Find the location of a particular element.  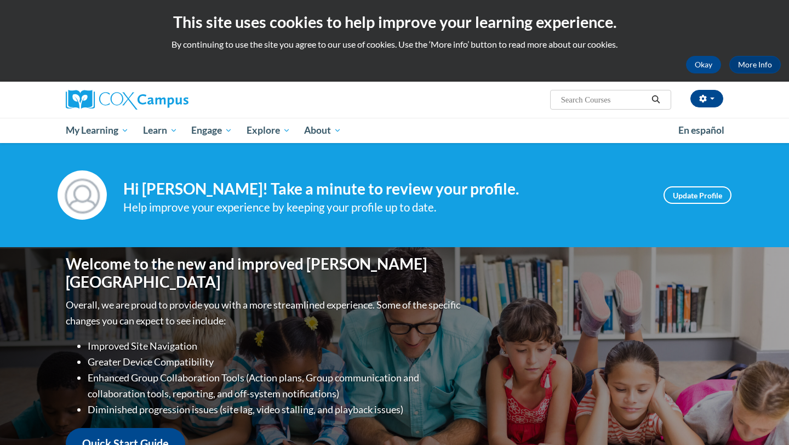

a: En español is located at coordinates (701, 130).